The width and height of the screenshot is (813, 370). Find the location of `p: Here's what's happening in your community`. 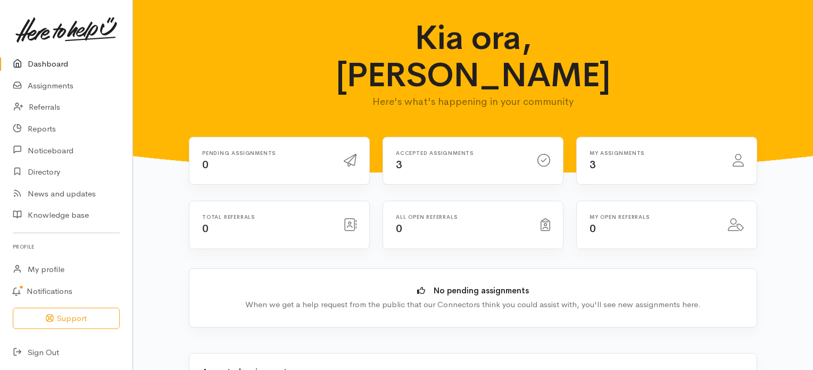

p: Here's what's happening in your community is located at coordinates (473, 102).